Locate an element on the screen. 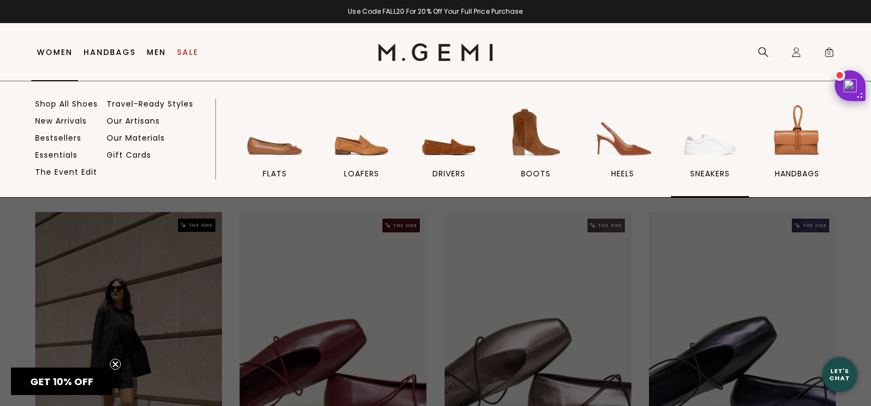 This screenshot has height=406, width=871. a: drivers is located at coordinates (449, 150).